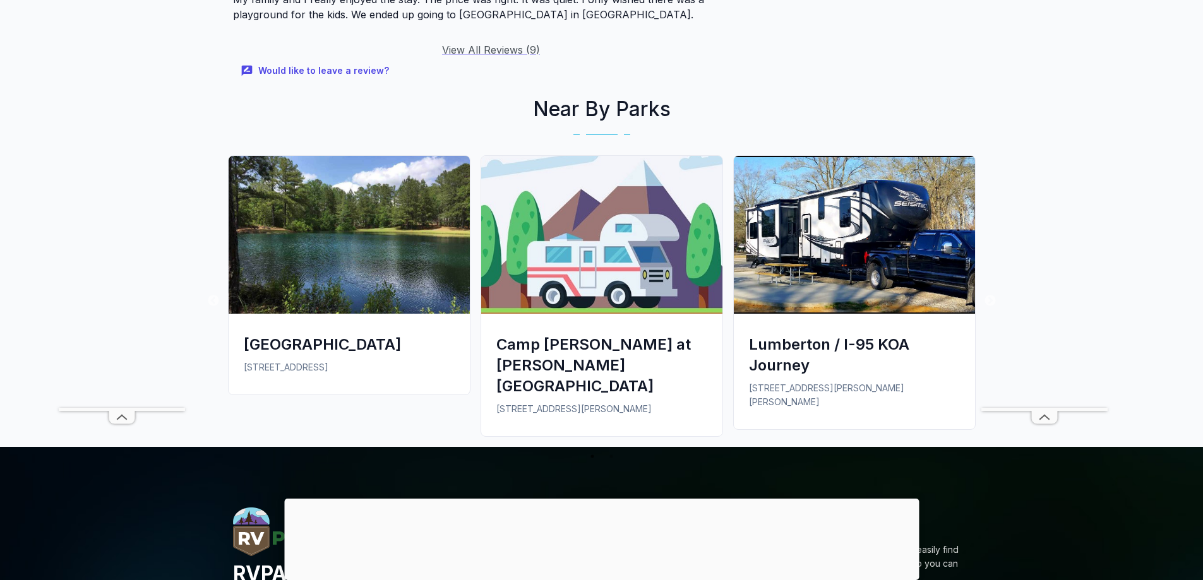 Image resolution: width=1203 pixels, height=580 pixels. What do you see at coordinates (855, 355) in the screenshot?
I see `div: Lumberton / I-95 KOA Journey` at bounding box center [855, 355].